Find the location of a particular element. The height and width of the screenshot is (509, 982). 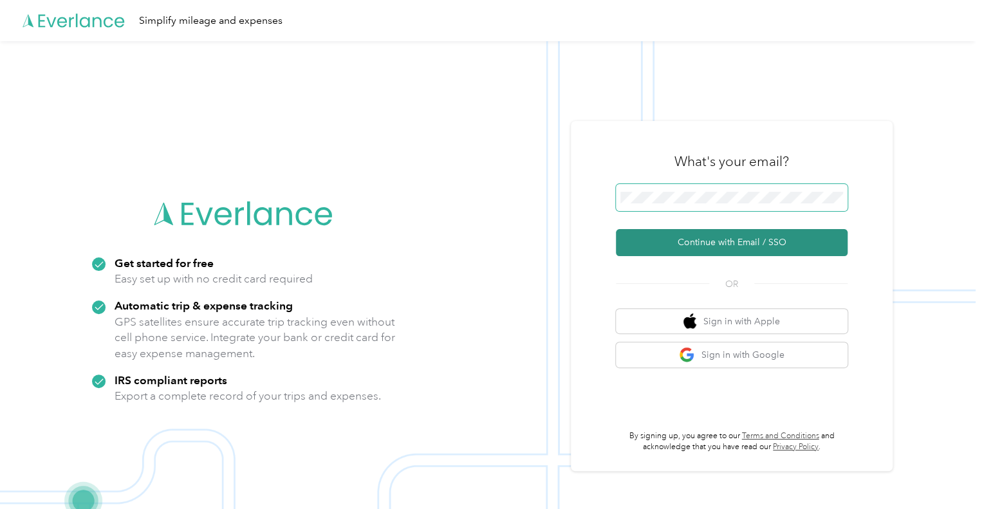

h3: What's your email? is located at coordinates (731, 161).